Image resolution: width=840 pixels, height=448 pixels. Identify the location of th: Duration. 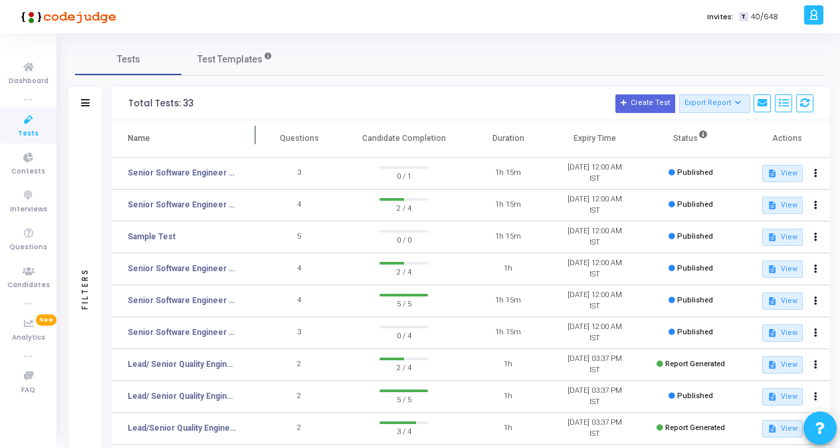
(509, 139).